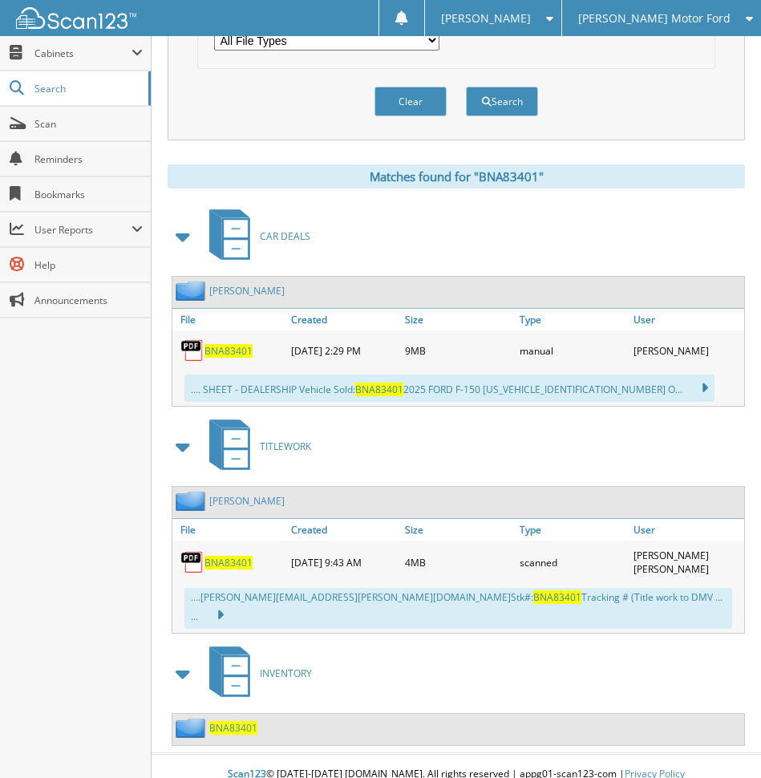 The image size is (761, 778). Describe the element at coordinates (88, 300) in the screenshot. I see `span: Announcements` at that location.